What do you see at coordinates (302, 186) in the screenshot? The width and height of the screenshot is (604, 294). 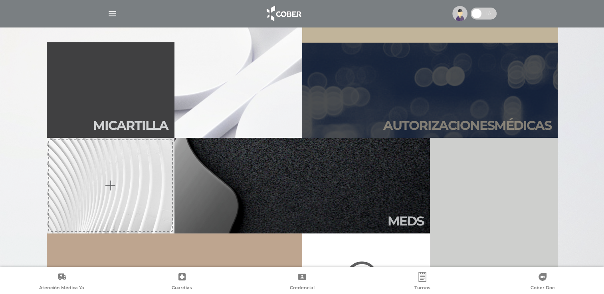 I see `a: Meds` at bounding box center [302, 186].